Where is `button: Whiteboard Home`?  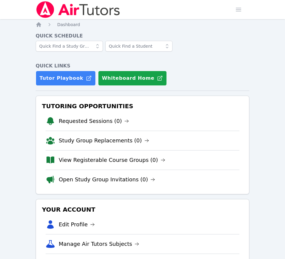 button: Whiteboard Home is located at coordinates (132, 78).